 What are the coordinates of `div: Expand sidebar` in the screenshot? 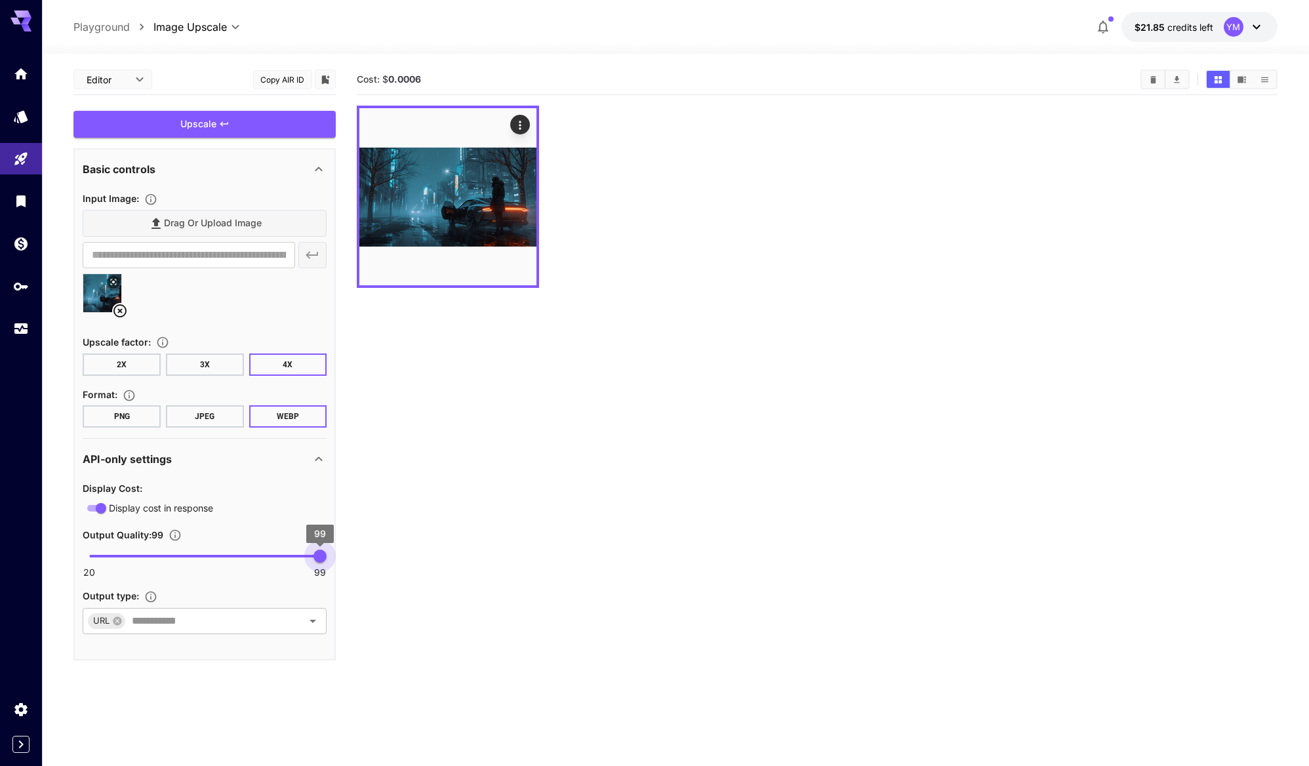 It's located at (21, 744).